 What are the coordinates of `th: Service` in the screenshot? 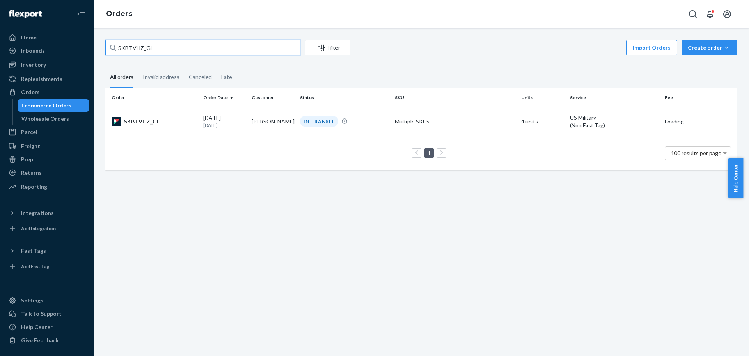 It's located at (614, 98).